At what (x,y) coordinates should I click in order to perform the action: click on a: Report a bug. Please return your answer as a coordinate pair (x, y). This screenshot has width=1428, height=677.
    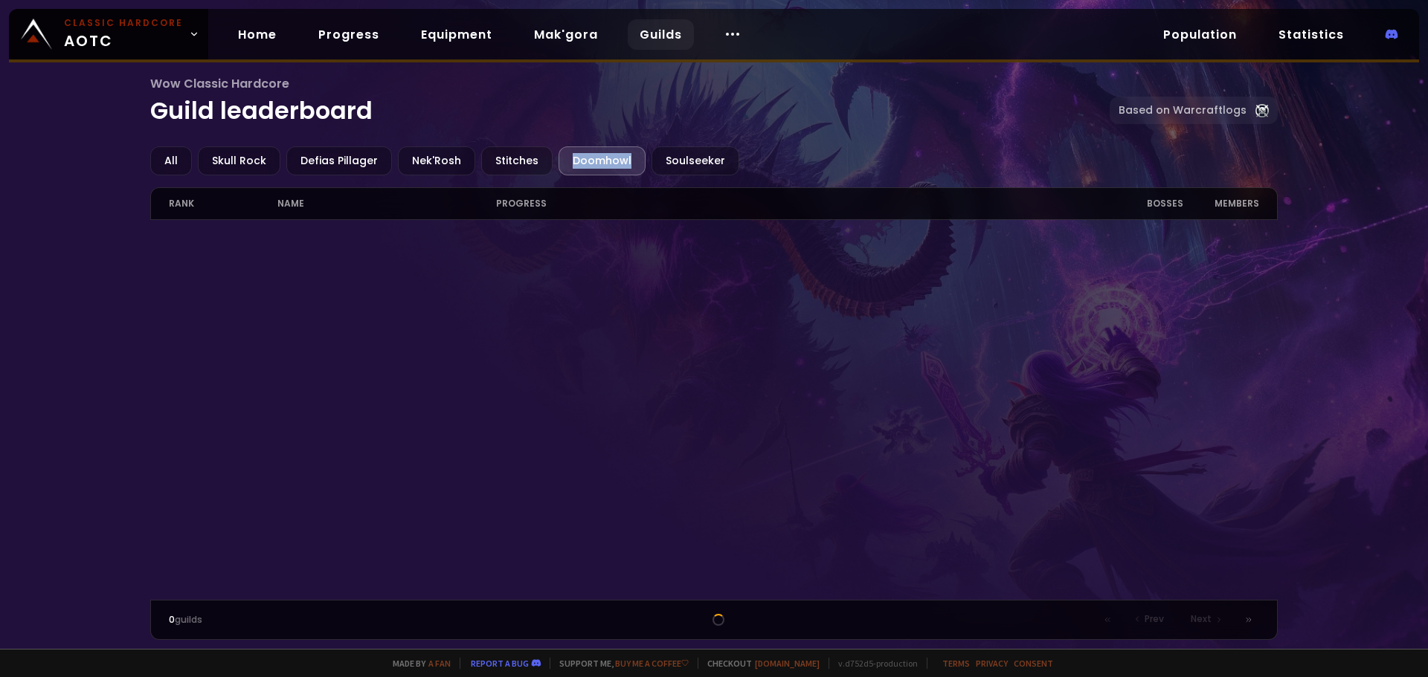
    Looking at the image, I should click on (500, 663).